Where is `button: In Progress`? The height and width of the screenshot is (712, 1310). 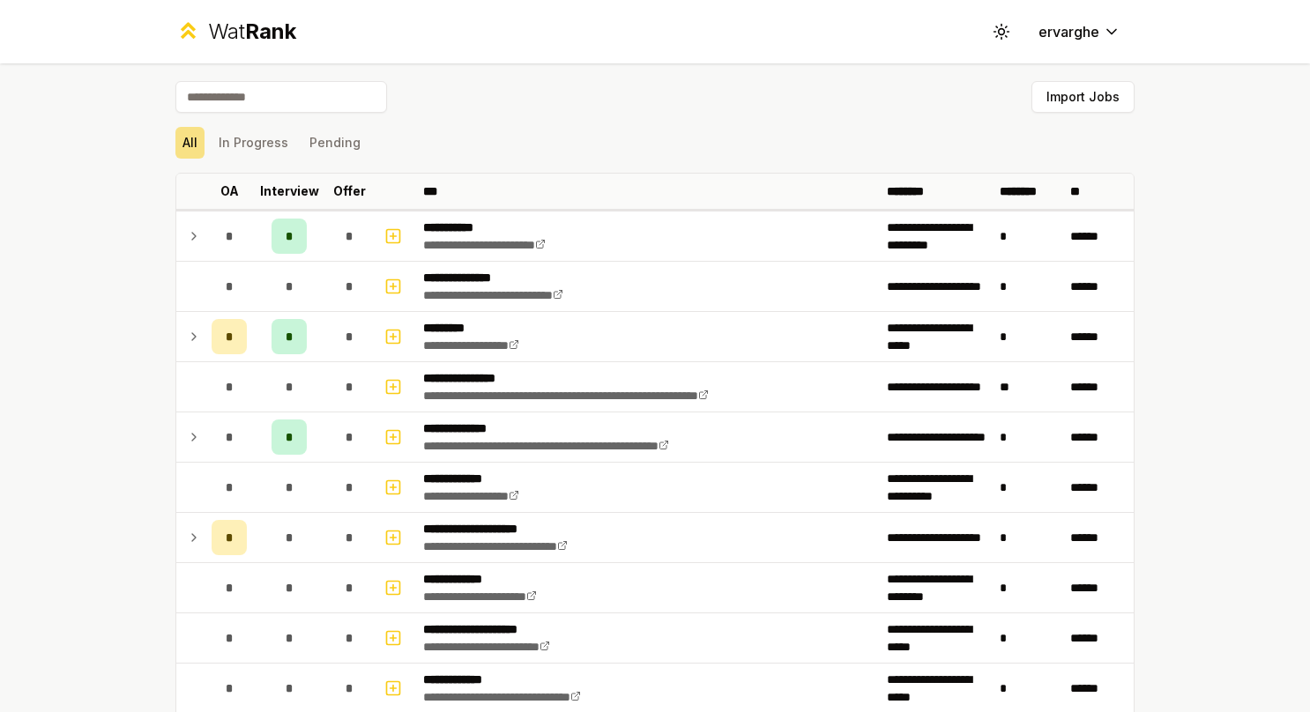
button: In Progress is located at coordinates (253, 143).